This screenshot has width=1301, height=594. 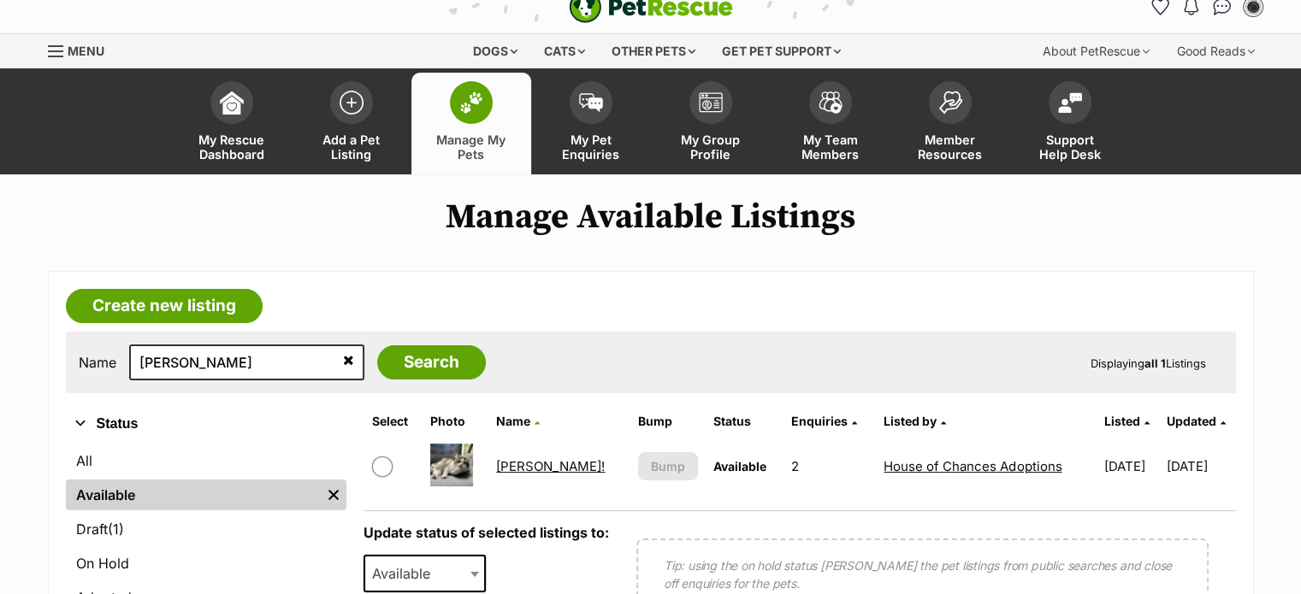 What do you see at coordinates (973, 466) in the screenshot?
I see `a: House of Chances Adoptions` at bounding box center [973, 466].